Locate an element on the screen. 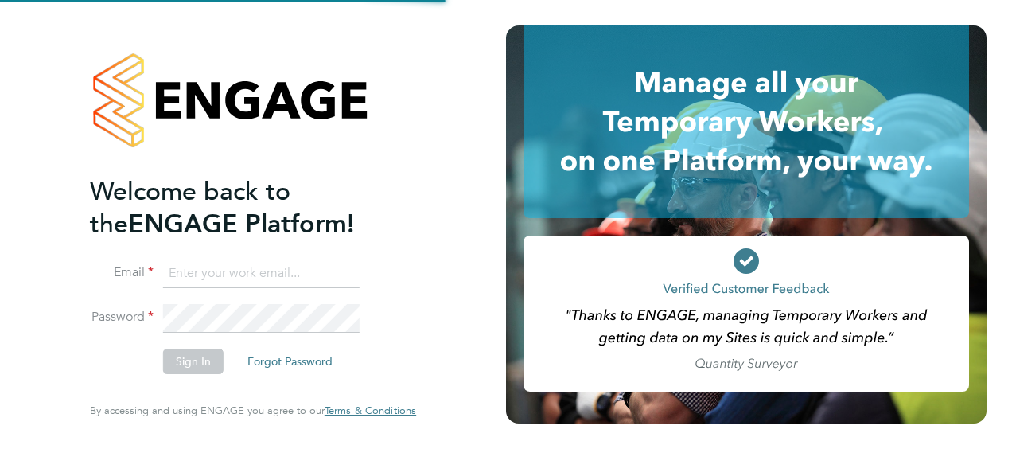 This screenshot has height=449, width=1012. label: Email is located at coordinates (122, 272).